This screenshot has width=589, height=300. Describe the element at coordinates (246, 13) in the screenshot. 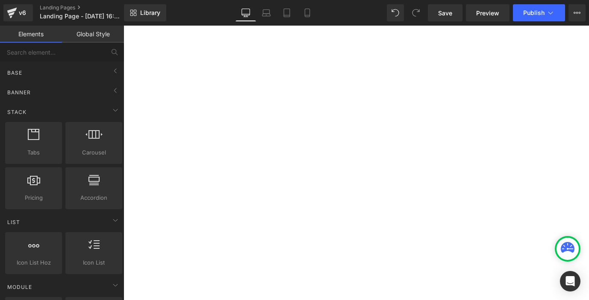

I see `a: Desktop` at that location.